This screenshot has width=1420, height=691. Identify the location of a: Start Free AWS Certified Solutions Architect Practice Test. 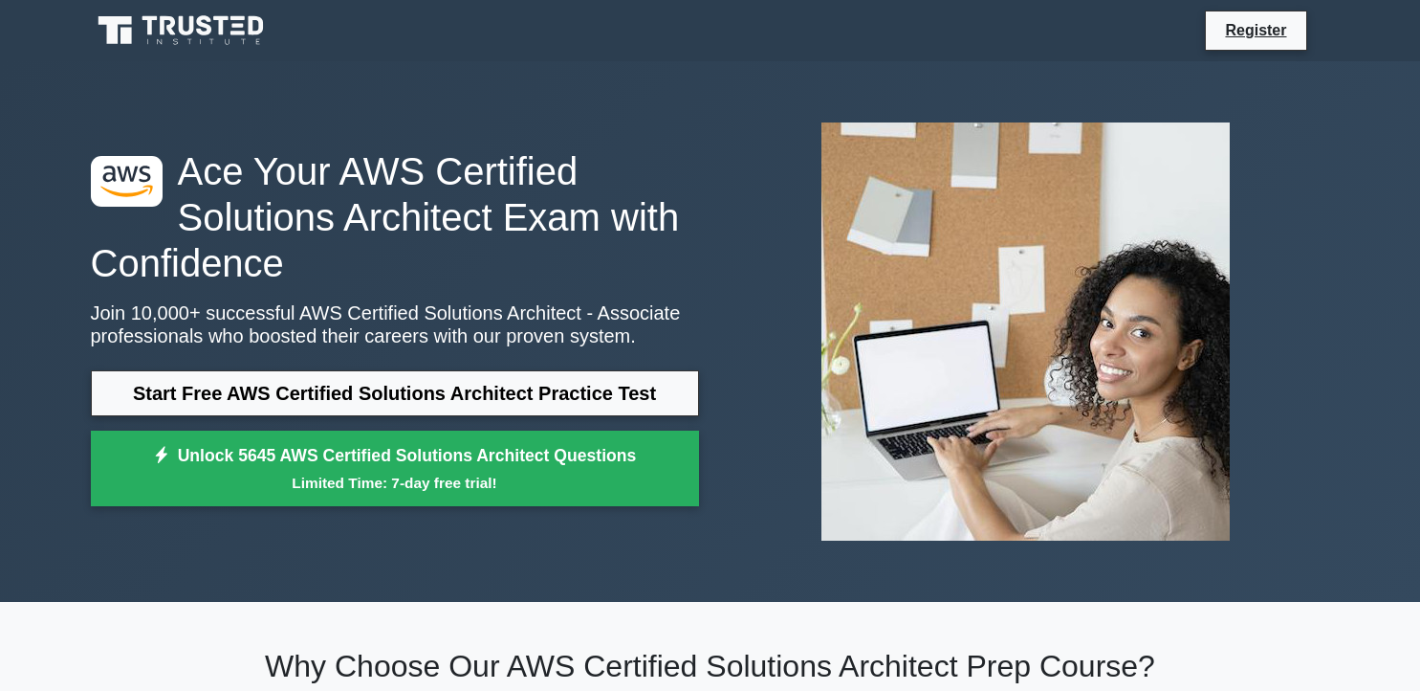
(395, 393).